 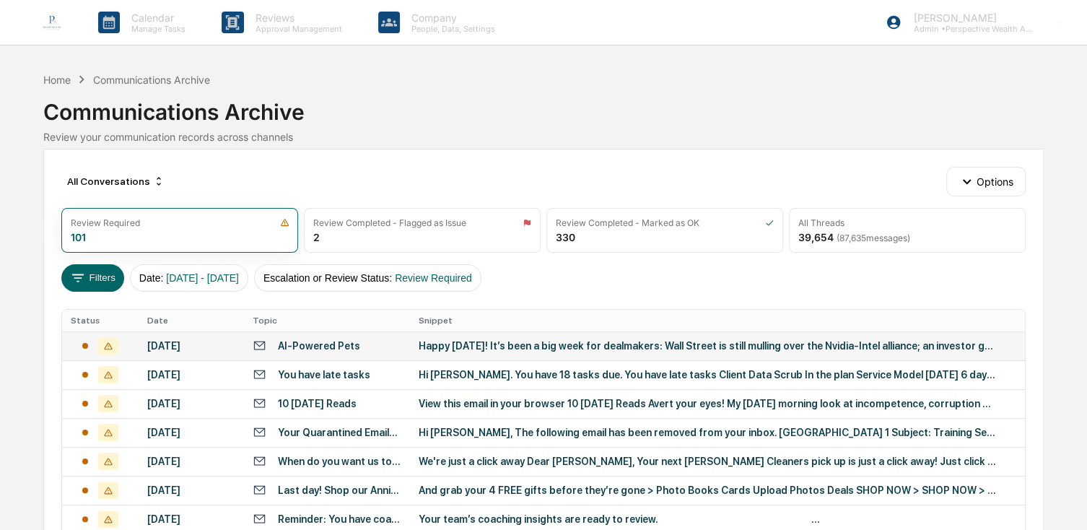 What do you see at coordinates (565, 237) in the screenshot?
I see `div: 330` at bounding box center [565, 237].